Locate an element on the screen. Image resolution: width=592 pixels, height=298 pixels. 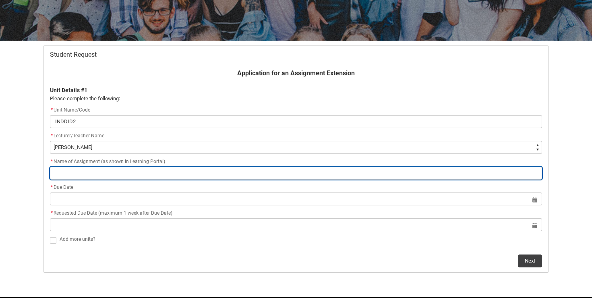
button: Next is located at coordinates (530, 261).